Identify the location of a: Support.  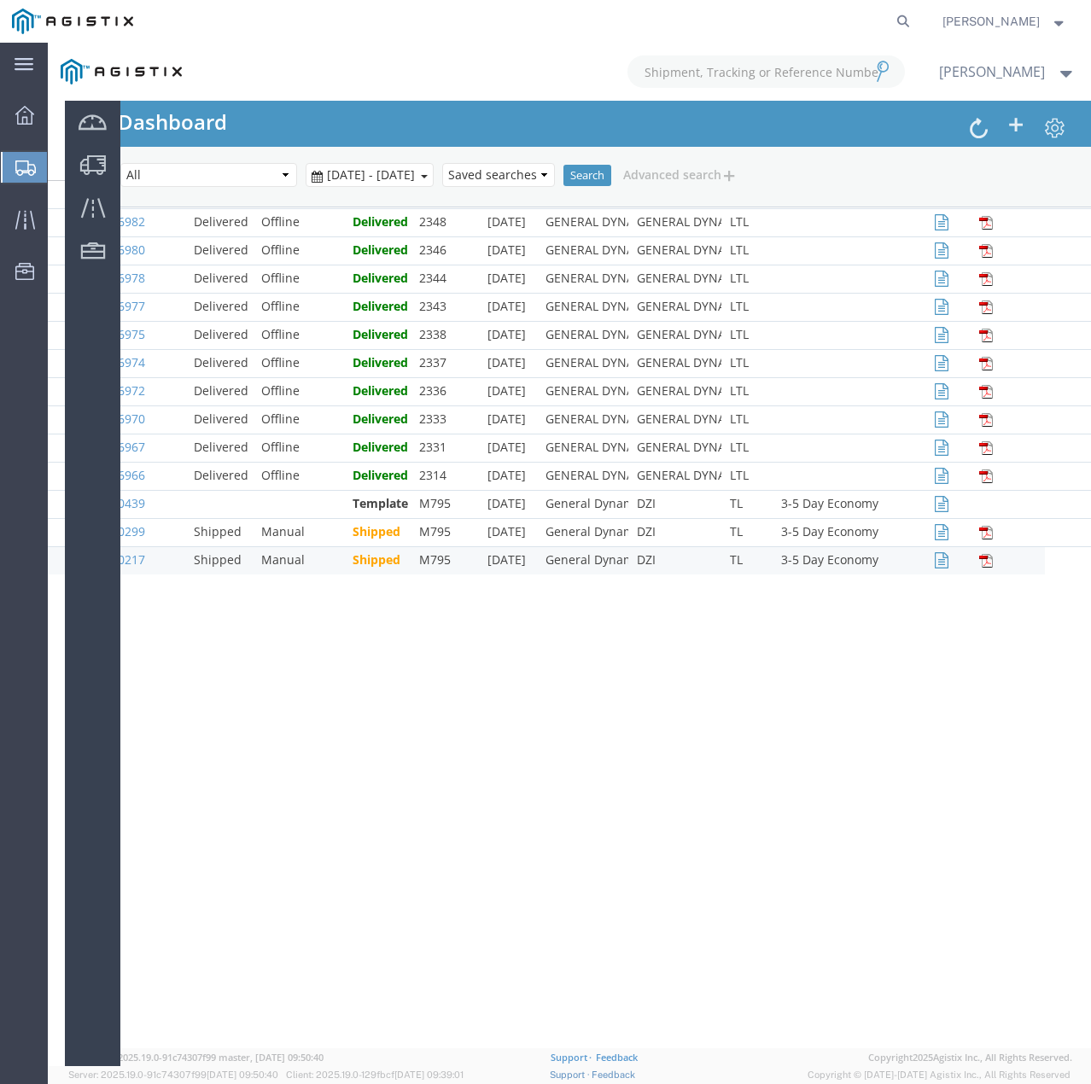
(571, 1074).